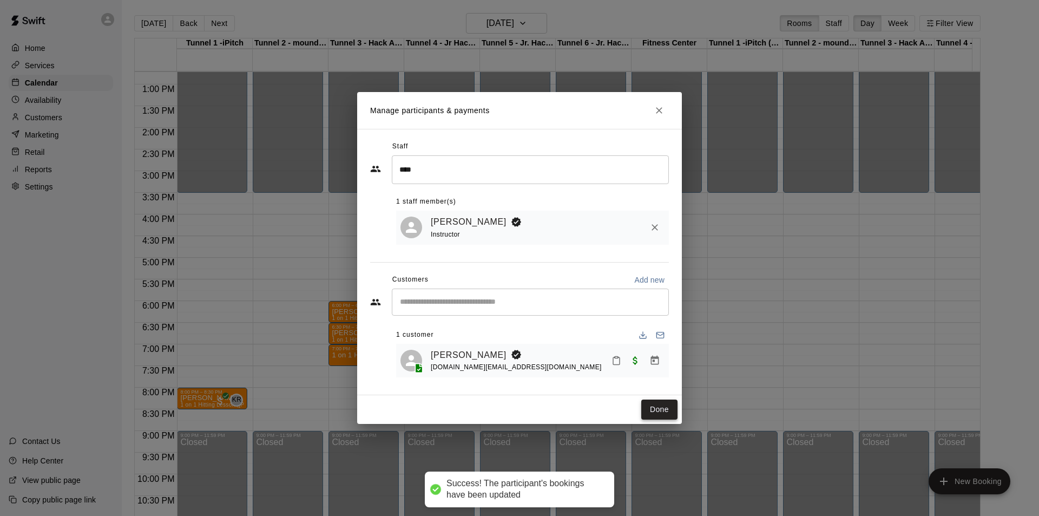 The width and height of the screenshot is (1039, 516). I want to click on span: Customers, so click(410, 280).